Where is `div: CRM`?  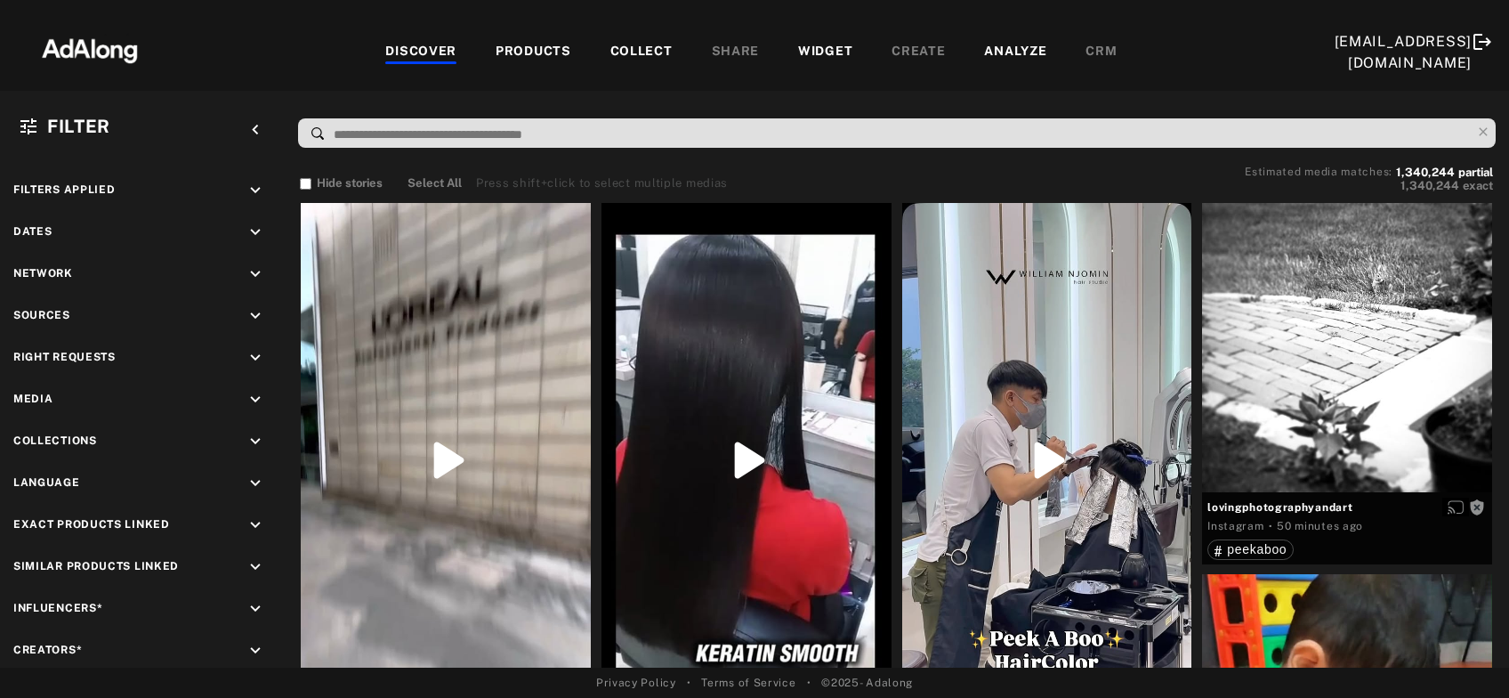
div: CRM is located at coordinates (1101, 53).